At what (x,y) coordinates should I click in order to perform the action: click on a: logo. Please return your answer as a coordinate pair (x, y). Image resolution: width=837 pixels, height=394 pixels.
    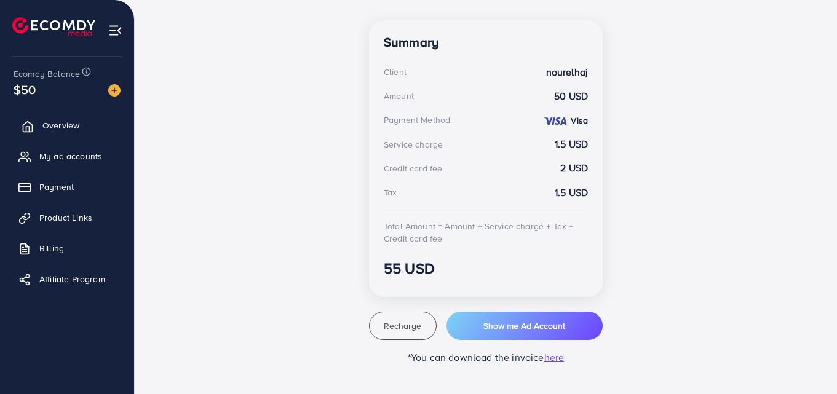
    Looking at the image, I should click on (54, 26).